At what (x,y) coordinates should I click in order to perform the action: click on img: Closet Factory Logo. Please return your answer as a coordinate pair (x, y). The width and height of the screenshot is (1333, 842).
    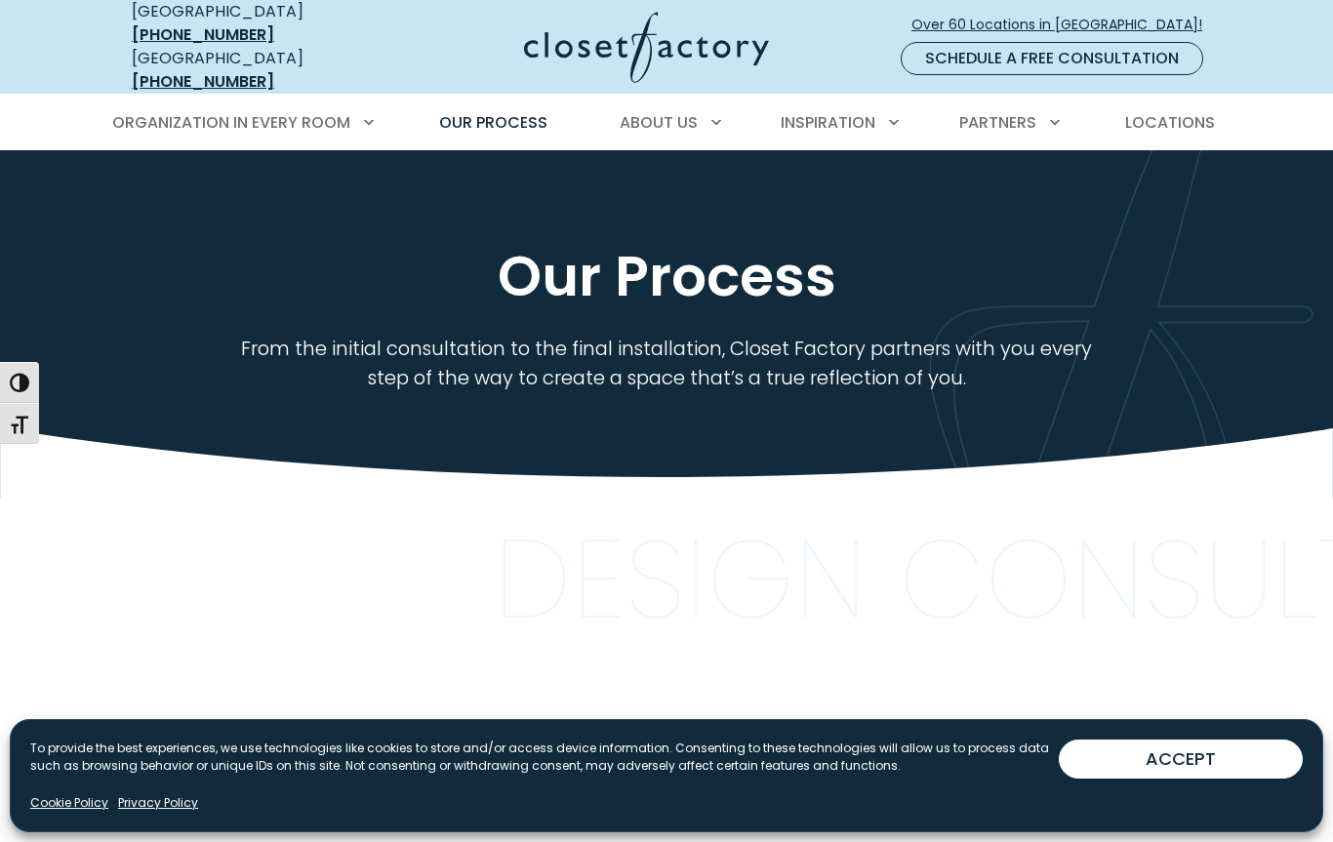
    Looking at the image, I should click on (646, 47).